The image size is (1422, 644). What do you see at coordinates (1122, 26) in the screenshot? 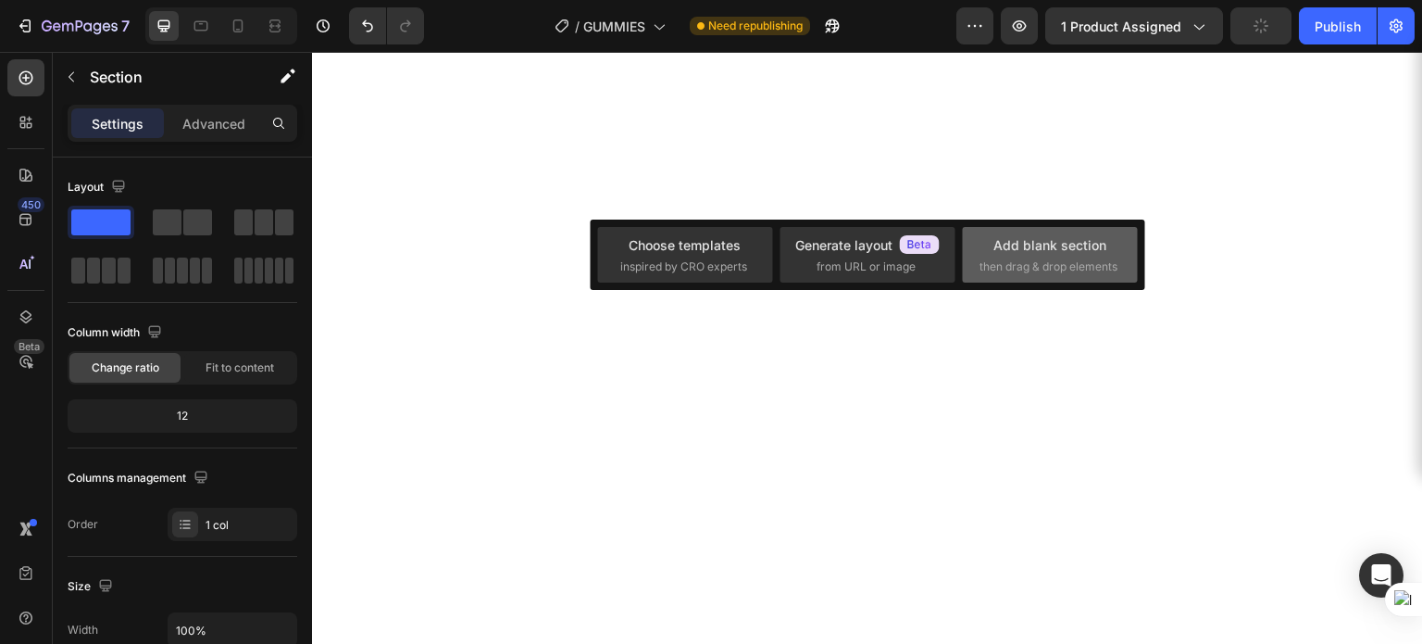
I see `span: 1 product assigned` at bounding box center [1122, 26].